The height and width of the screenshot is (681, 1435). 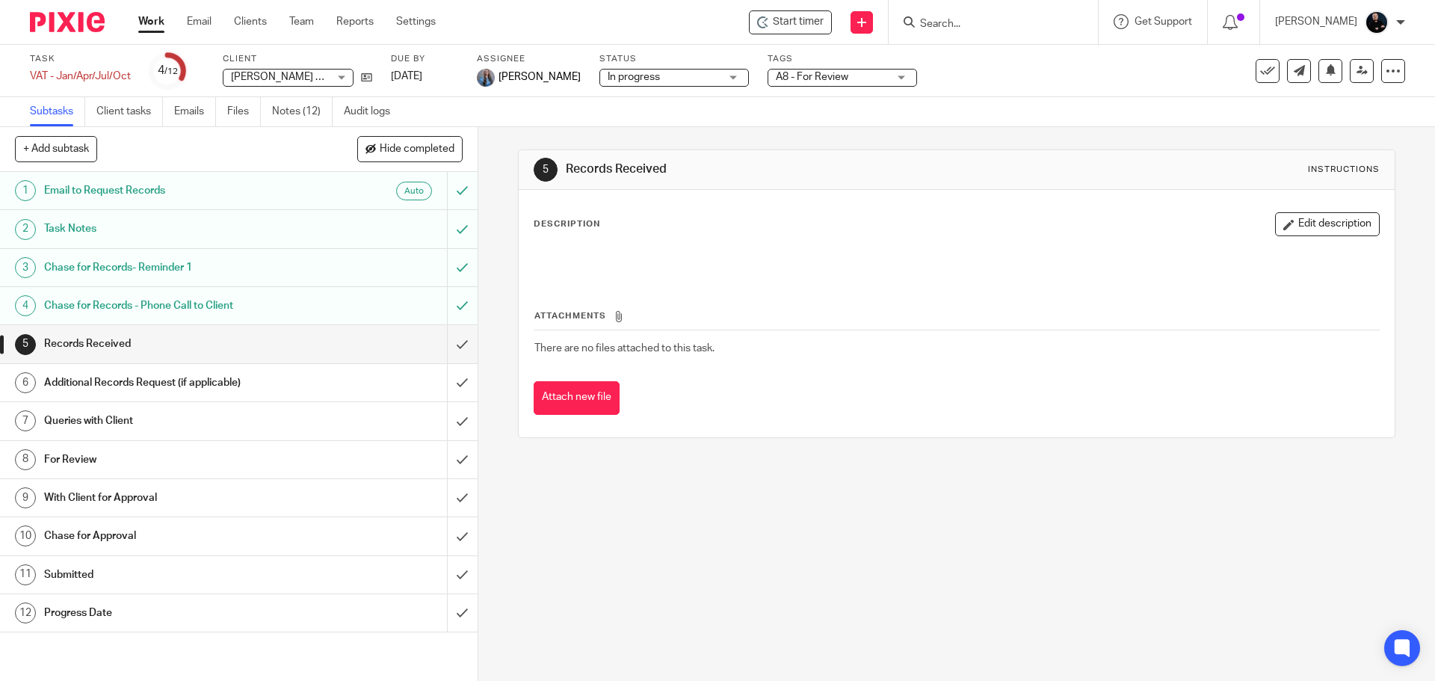 I want to click on h1: Chase for Approval, so click(x=173, y=536).